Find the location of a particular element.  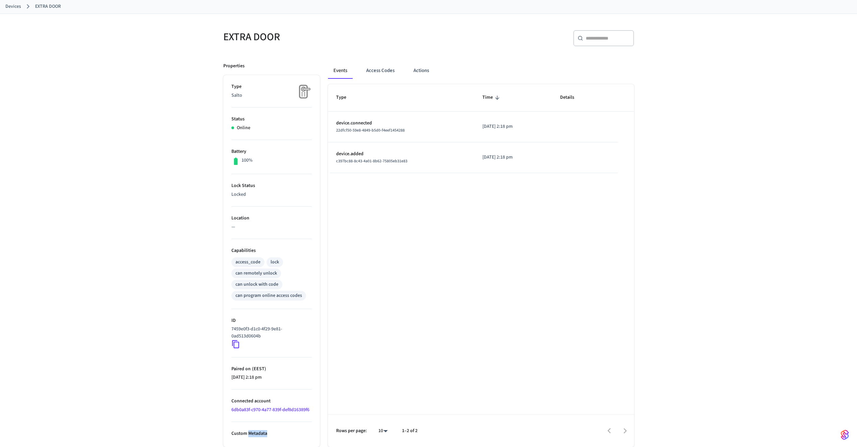

span: Details is located at coordinates (572, 97).